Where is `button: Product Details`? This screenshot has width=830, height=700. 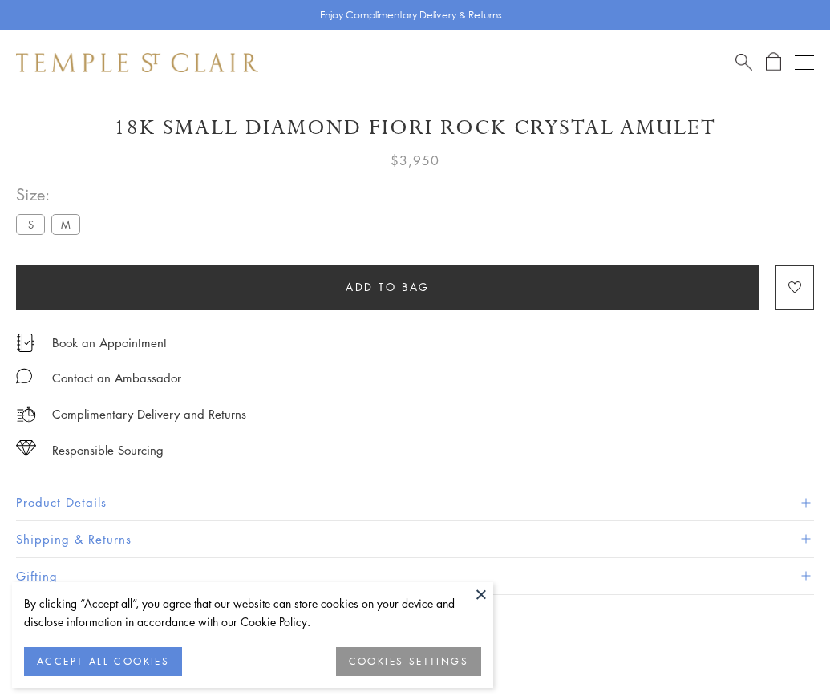
button: Product Details is located at coordinates (415, 502).